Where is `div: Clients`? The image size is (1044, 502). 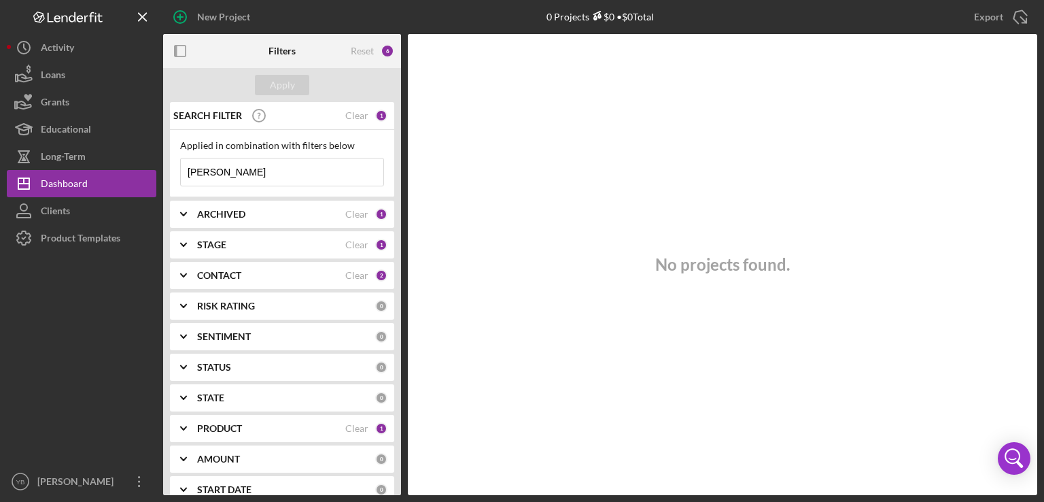 div: Clients is located at coordinates (55, 212).